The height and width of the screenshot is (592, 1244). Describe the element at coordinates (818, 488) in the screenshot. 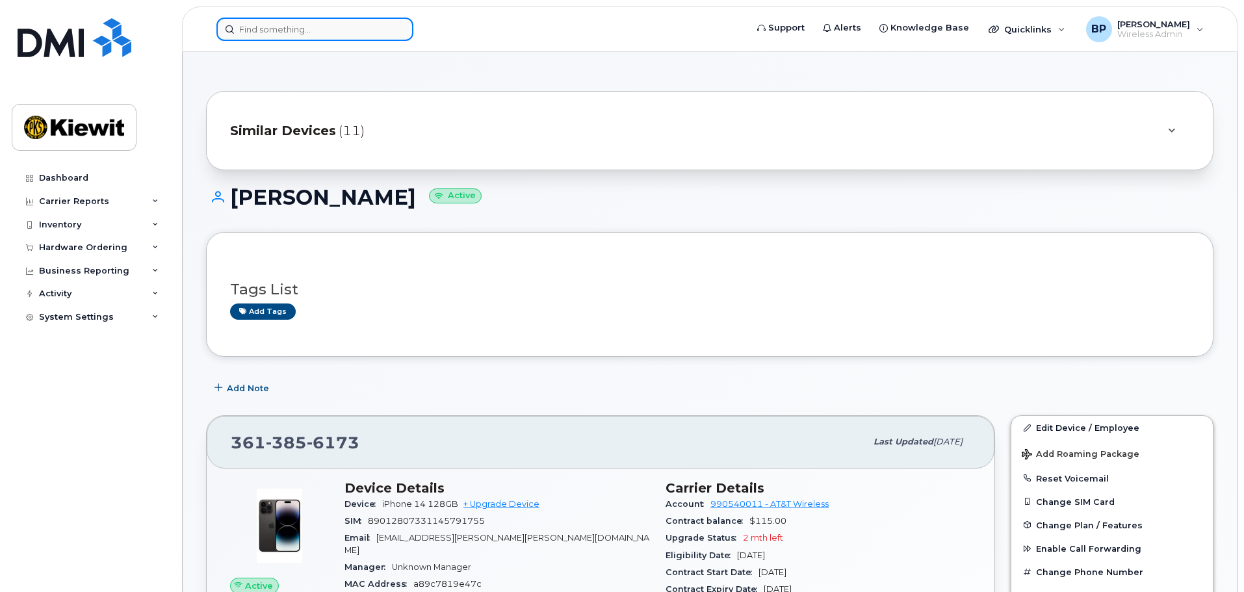

I see `h3: Carrier Details` at that location.